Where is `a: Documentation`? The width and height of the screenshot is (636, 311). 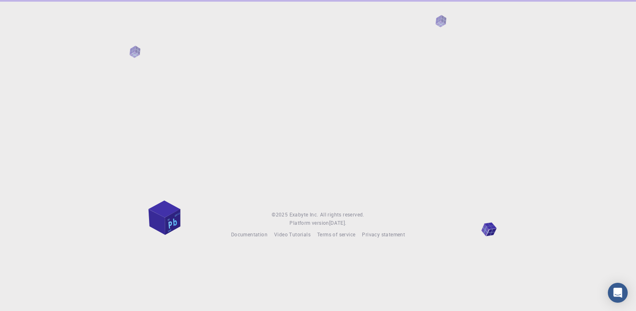
a: Documentation is located at coordinates (249, 234).